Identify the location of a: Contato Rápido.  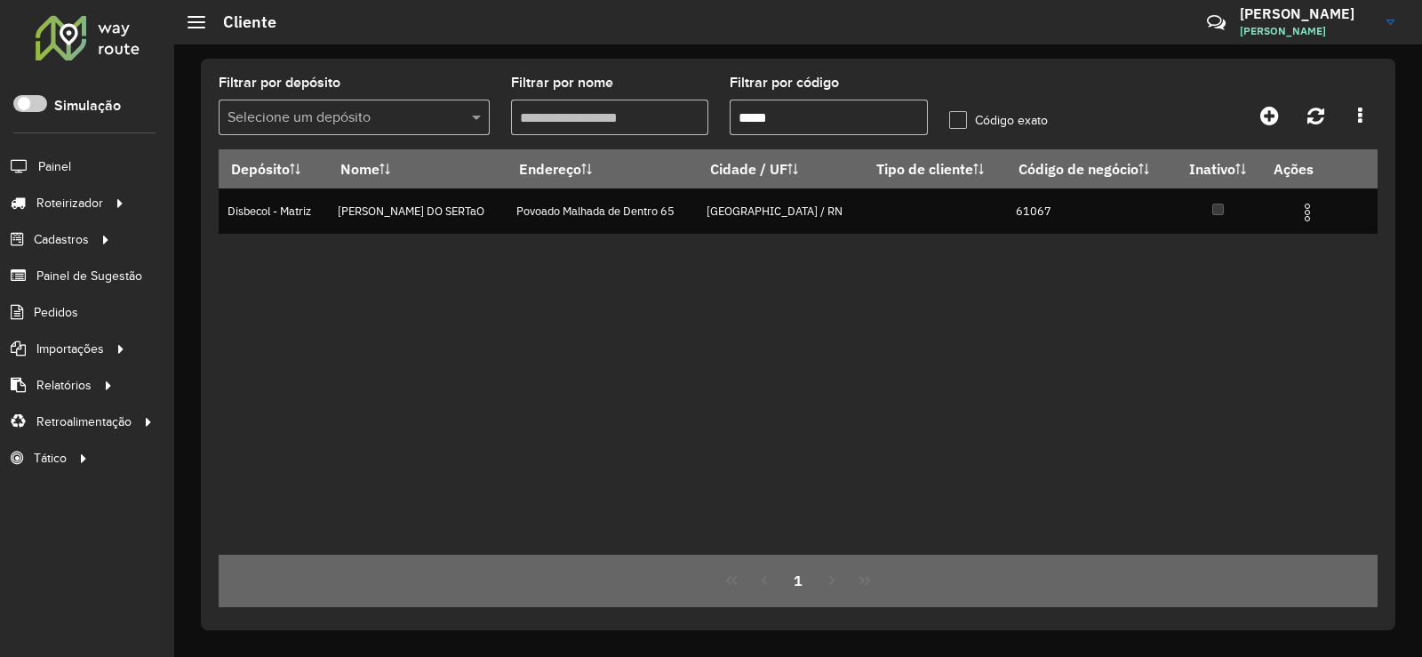
(1216, 22).